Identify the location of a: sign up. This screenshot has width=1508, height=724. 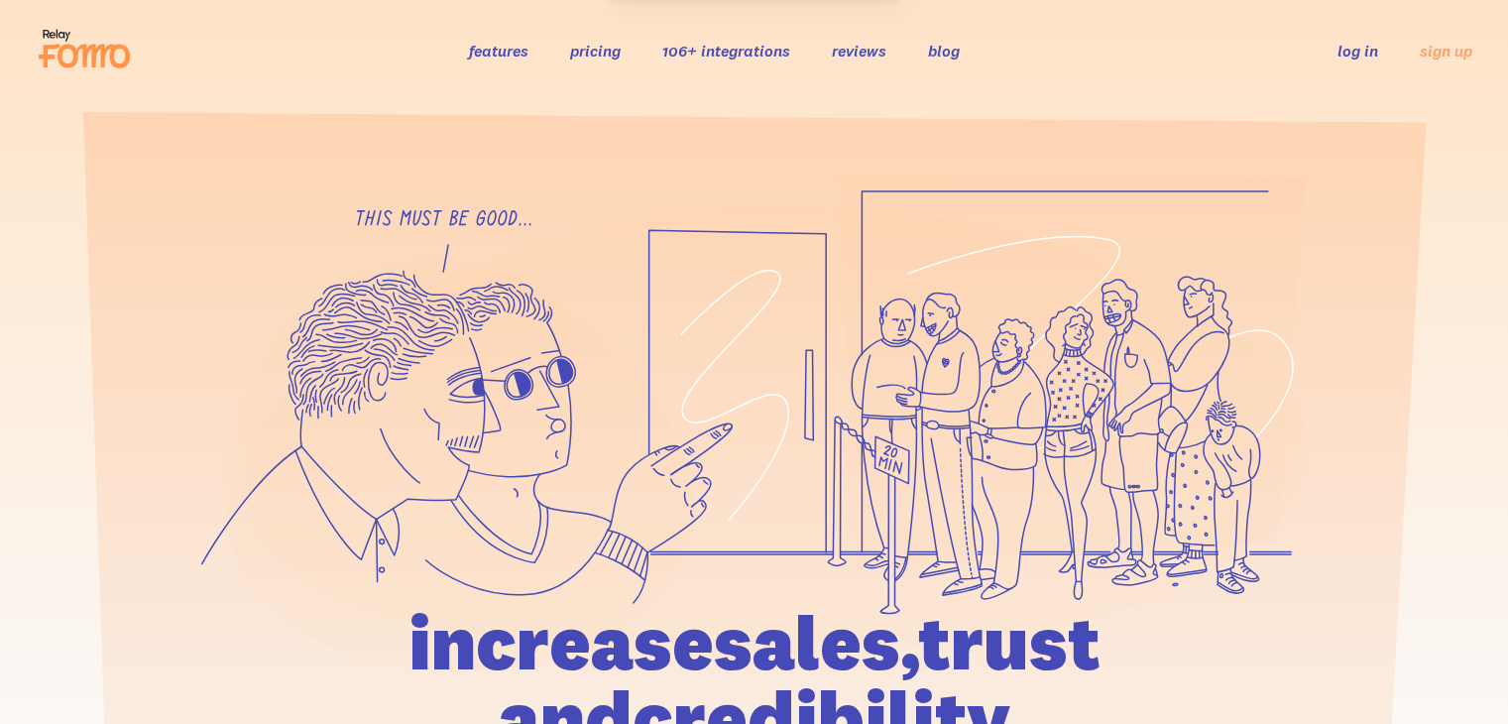
(1445, 51).